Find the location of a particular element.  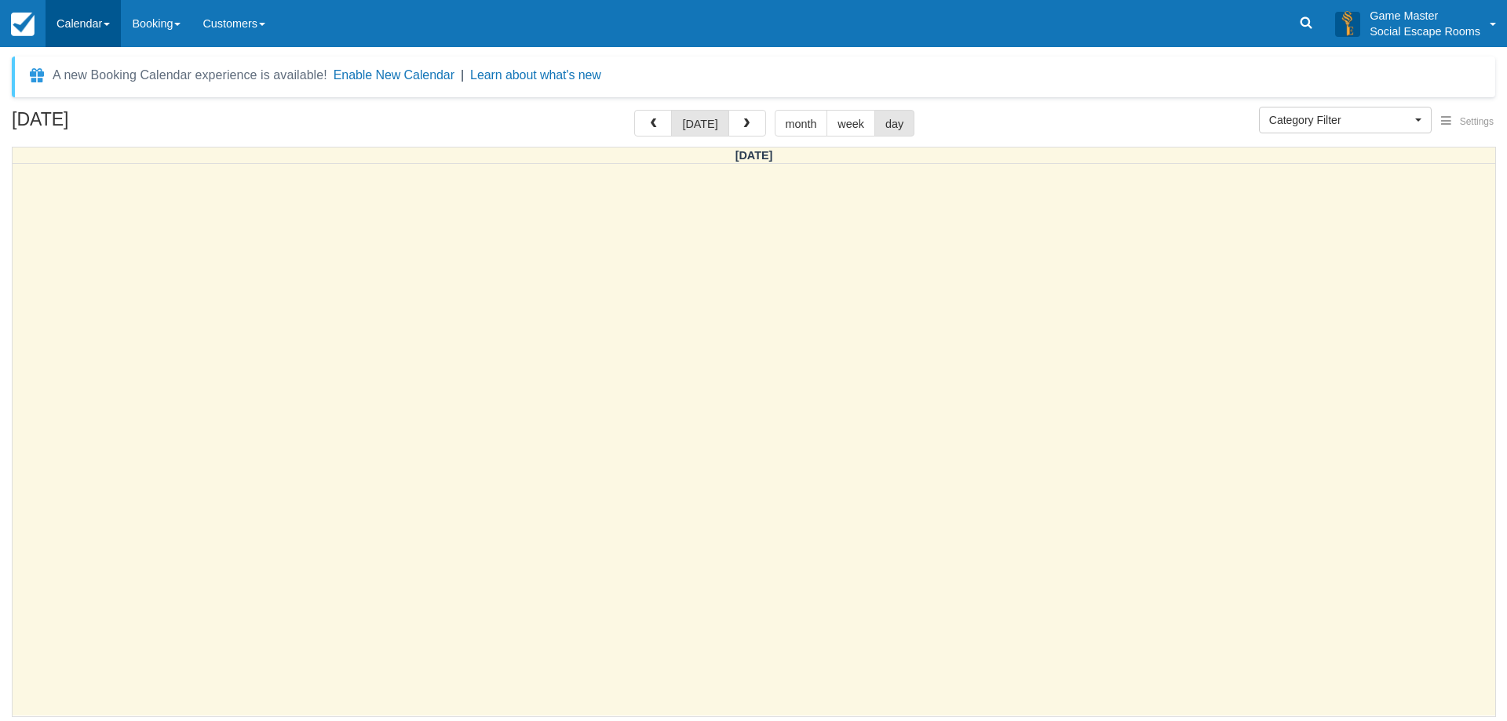

button: day is located at coordinates (894, 123).